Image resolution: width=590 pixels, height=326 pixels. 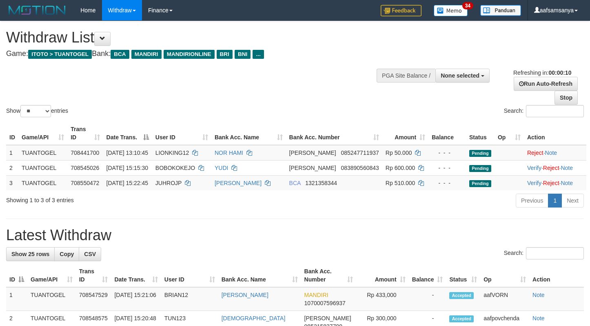 What do you see at coordinates (400, 183) in the screenshot?
I see `span: Rp 510.000` at bounding box center [400, 183].